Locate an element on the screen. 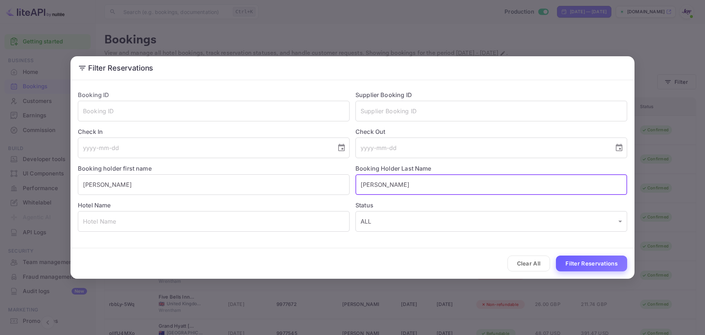 The image size is (705, 335). button: Filter Reservations is located at coordinates (592, 263).